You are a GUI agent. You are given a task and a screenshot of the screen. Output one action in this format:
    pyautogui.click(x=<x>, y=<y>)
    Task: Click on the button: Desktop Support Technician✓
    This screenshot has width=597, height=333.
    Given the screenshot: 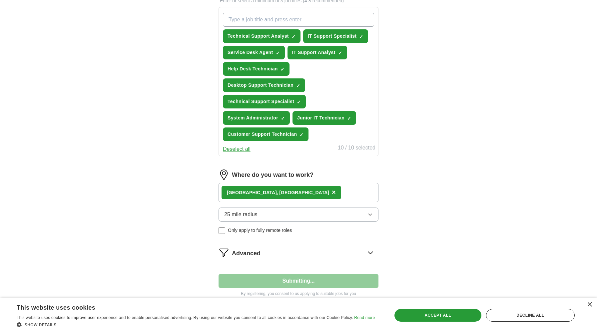 What is the action you would take?
    pyautogui.click(x=264, y=85)
    